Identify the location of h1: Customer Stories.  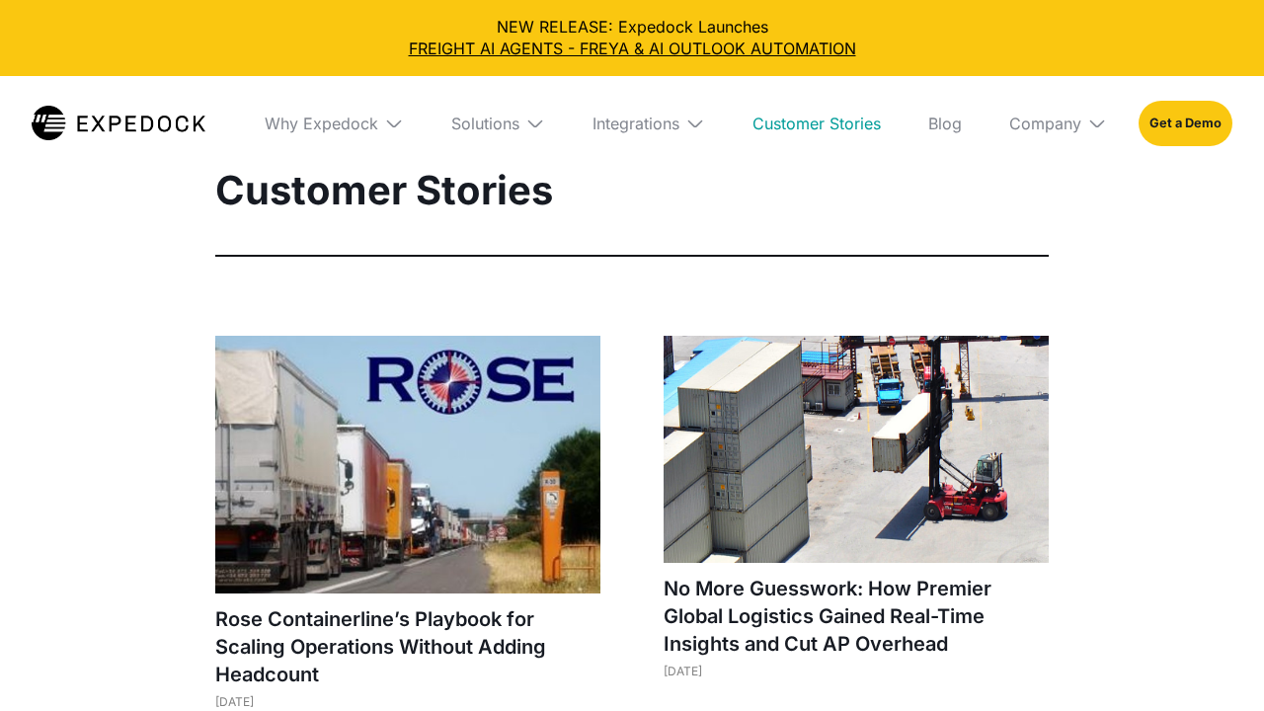
(632, 191).